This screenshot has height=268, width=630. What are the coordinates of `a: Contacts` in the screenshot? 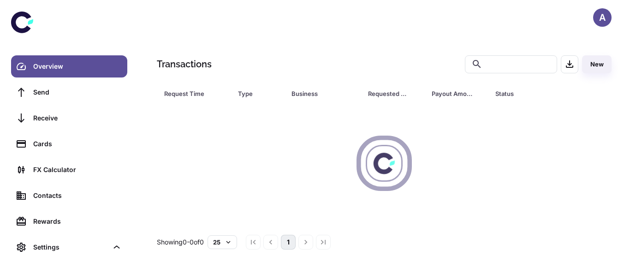 It's located at (69, 196).